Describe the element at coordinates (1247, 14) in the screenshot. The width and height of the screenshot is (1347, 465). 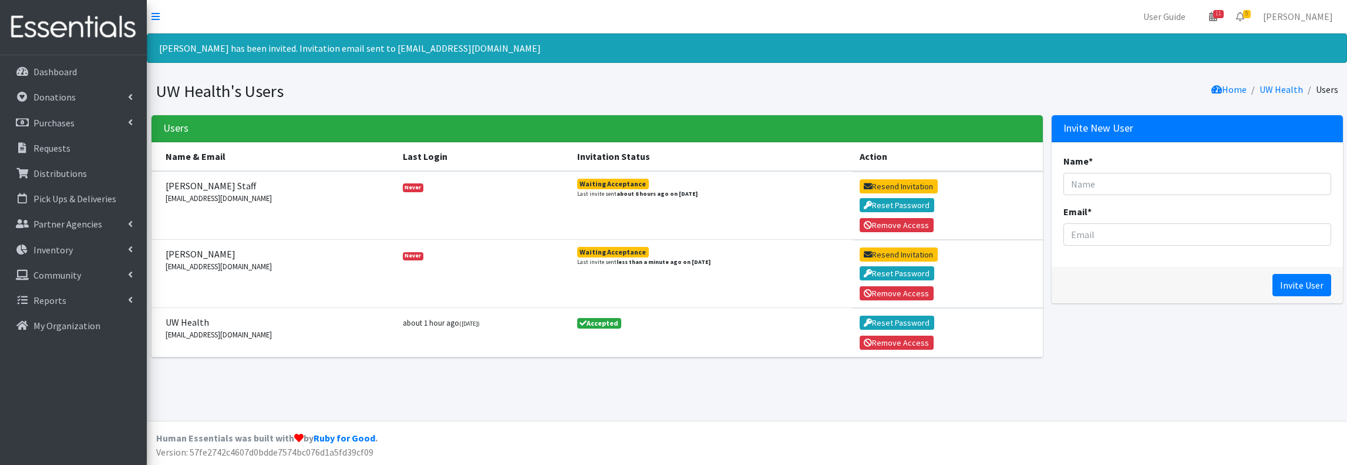
I see `span: 5` at that location.